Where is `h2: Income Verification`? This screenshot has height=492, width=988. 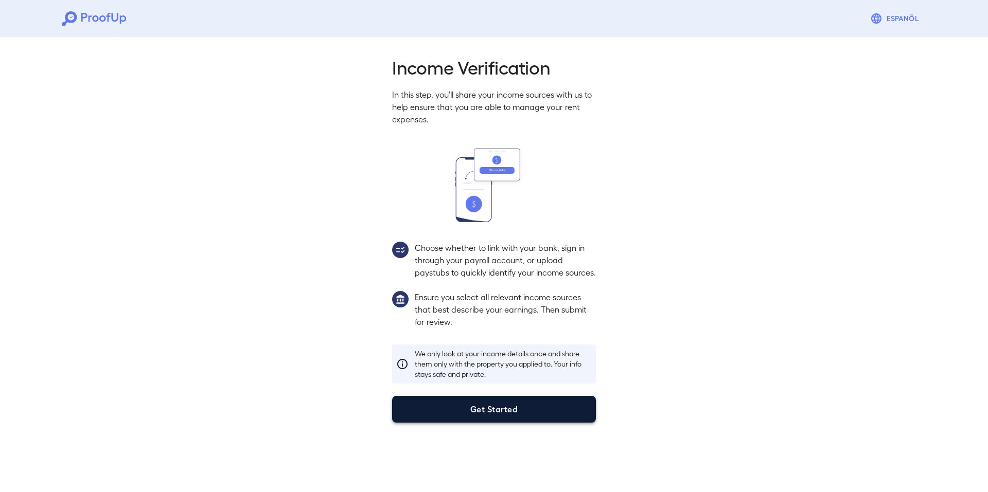
h2: Income Verification is located at coordinates (494, 67).